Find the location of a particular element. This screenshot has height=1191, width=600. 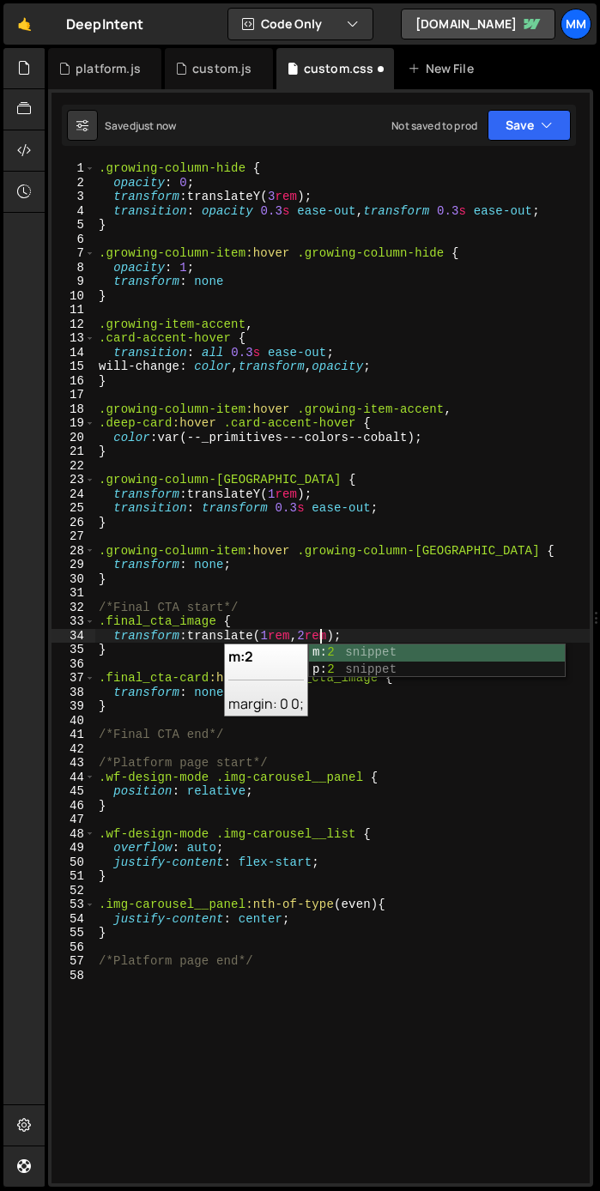

div: 38 is located at coordinates (73, 693).